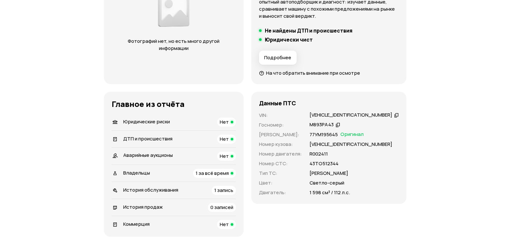 This screenshot has width=510, height=238. What do you see at coordinates (277, 103) in the screenshot?
I see `h4: Данные ПТС` at bounding box center [277, 103].